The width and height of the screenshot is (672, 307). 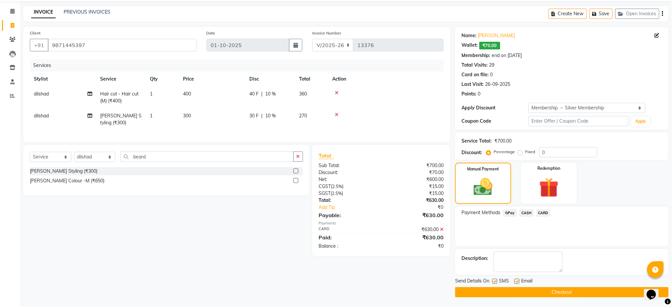 What do you see at coordinates (504, 281) in the screenshot?
I see `span: SMS` at bounding box center [504, 281].